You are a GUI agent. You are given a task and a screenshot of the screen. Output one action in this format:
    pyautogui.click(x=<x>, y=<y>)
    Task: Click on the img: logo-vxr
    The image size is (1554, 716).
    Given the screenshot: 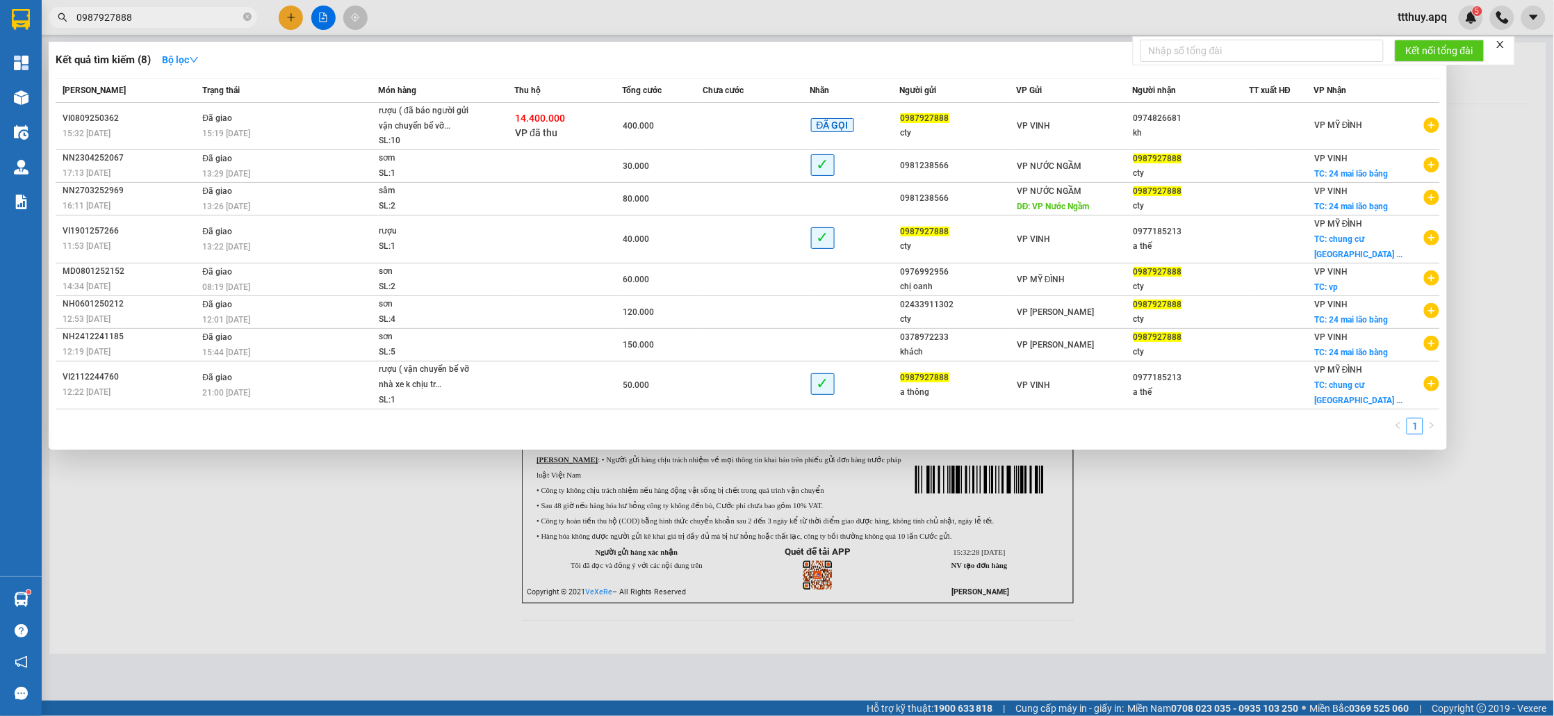 What is the action you would take?
    pyautogui.click(x=21, y=19)
    